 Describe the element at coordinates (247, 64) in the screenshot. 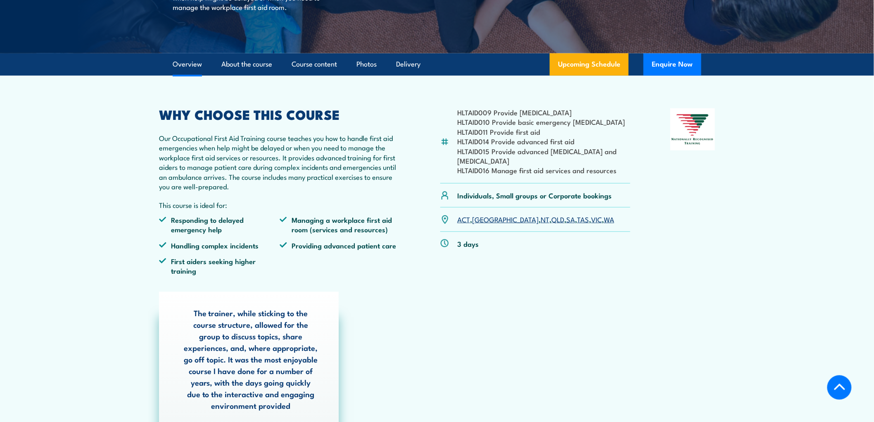

I see `a: About the course` at that location.